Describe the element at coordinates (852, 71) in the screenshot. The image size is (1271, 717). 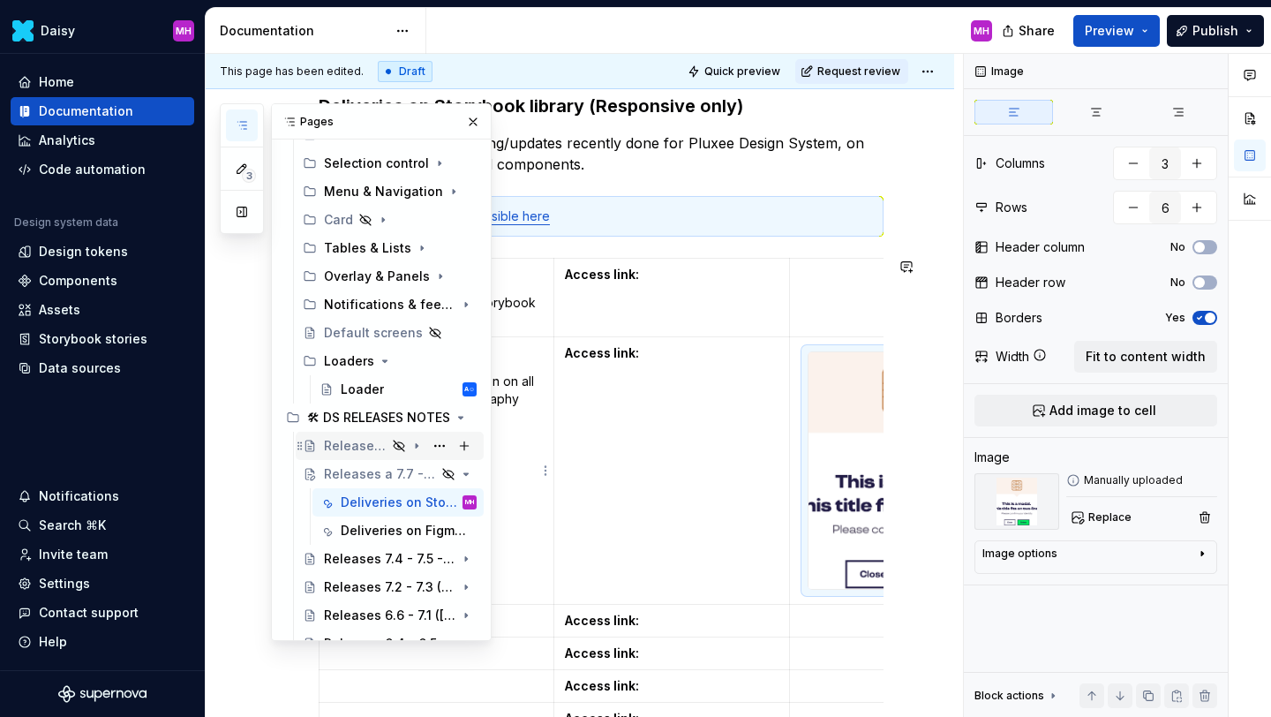
I see `button: Request review` at that location.